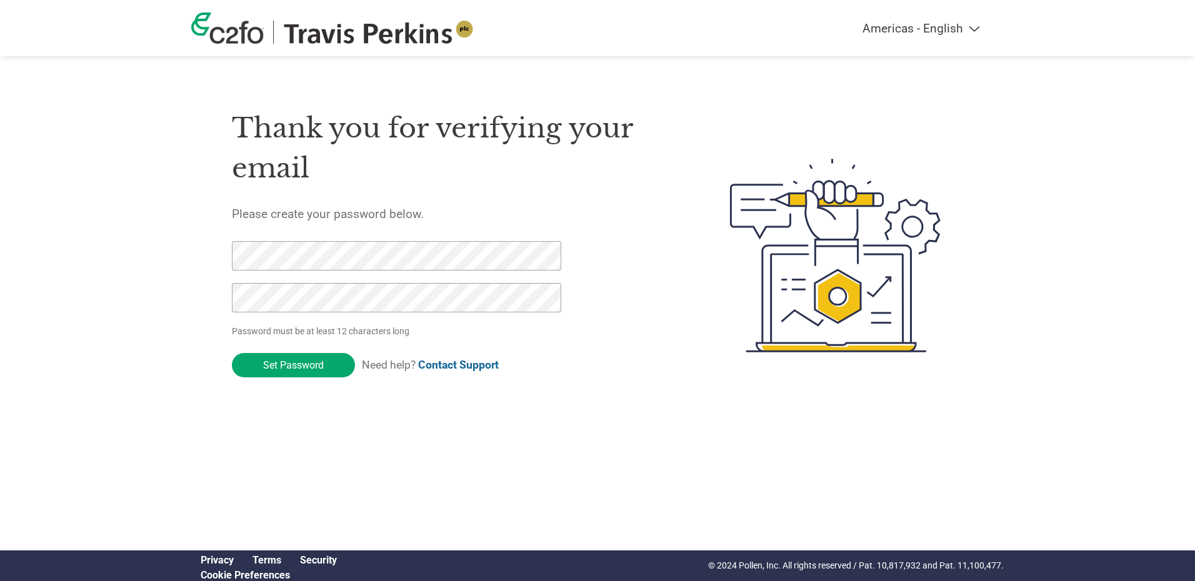  I want to click on p: © 2024 Pollen, Inc. All rights reserved / Pat. 10,817,932 and Pat. 11,100,477., so click(856, 566).